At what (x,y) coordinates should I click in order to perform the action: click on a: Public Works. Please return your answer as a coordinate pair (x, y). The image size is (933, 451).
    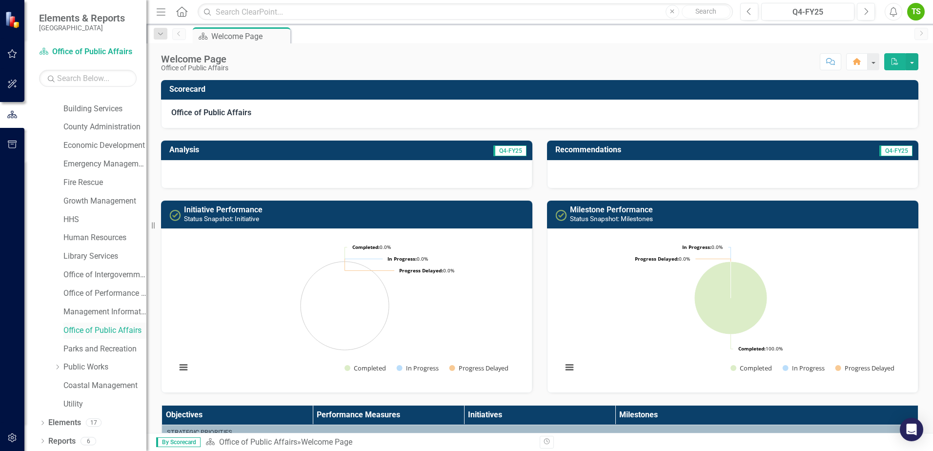
    Looking at the image, I should click on (105, 367).